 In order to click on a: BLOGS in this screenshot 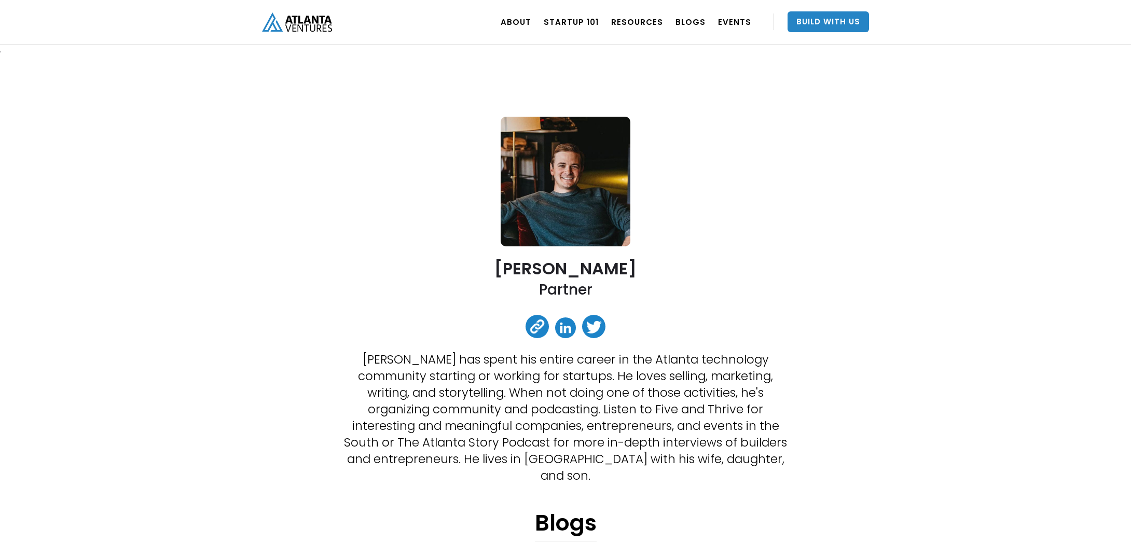, I will do `click(691, 22)`.